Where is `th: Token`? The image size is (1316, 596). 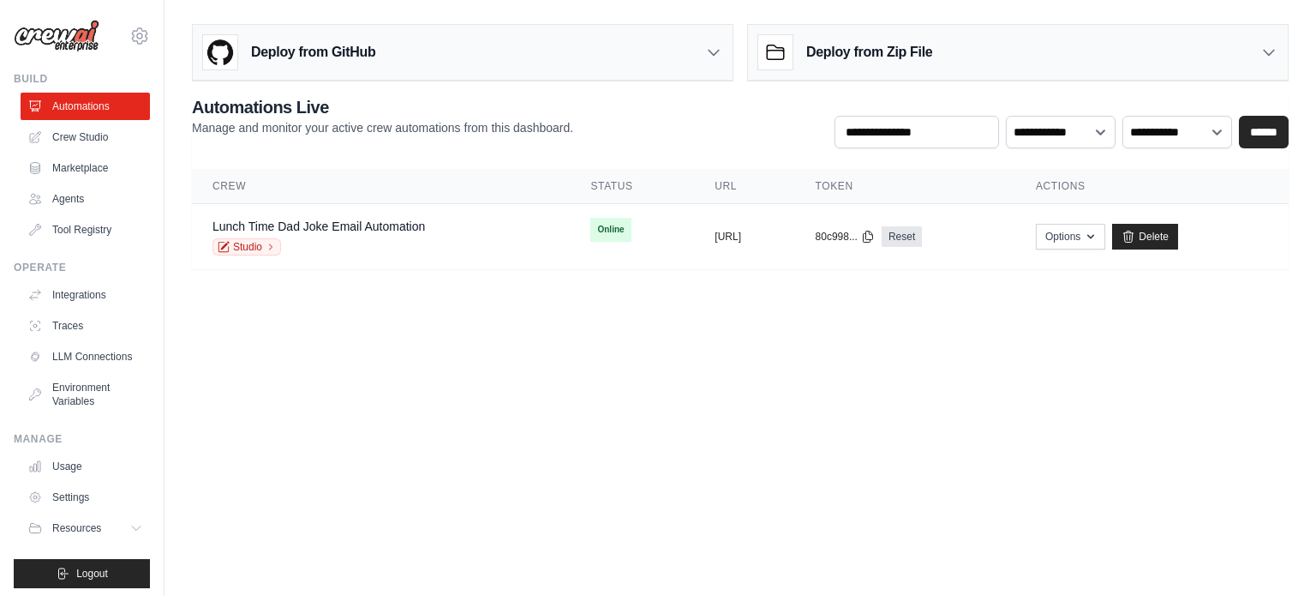 th: Token is located at coordinates (905, 186).